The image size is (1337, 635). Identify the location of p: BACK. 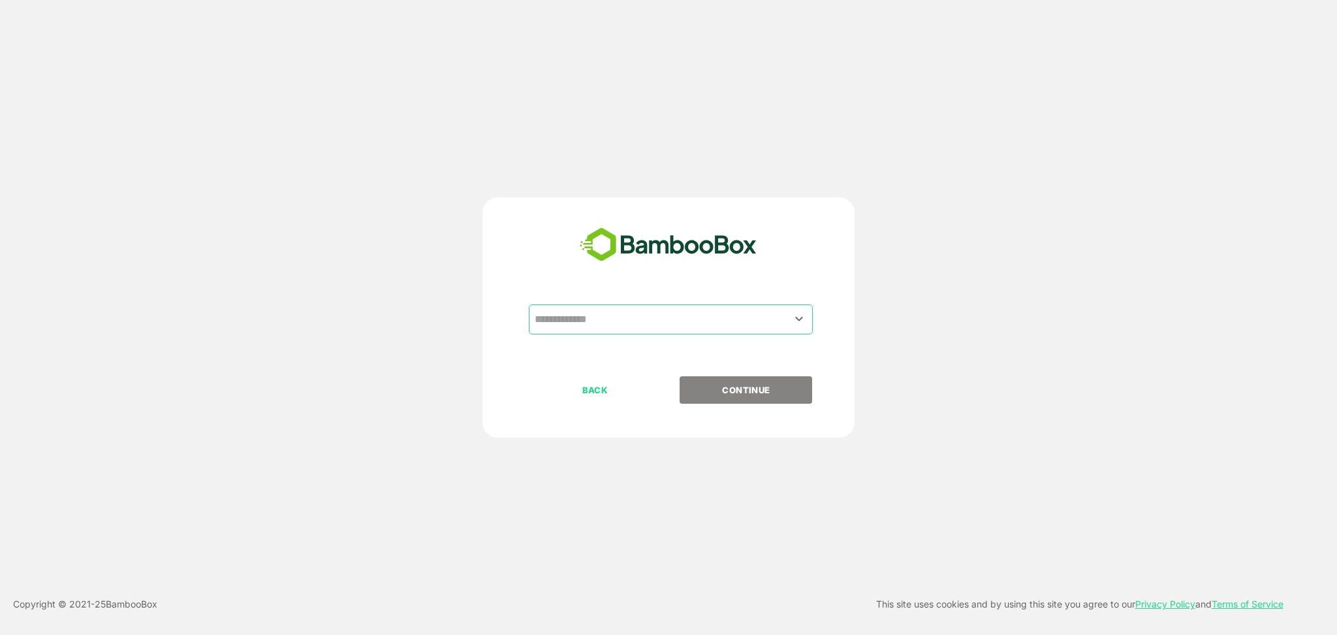
(595, 390).